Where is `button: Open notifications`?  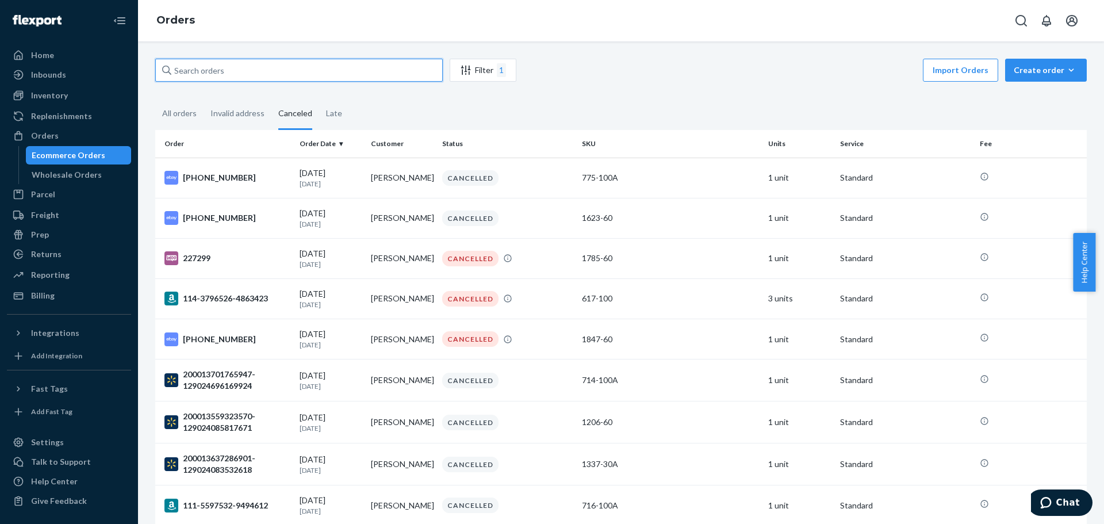
button: Open notifications is located at coordinates (1047, 21).